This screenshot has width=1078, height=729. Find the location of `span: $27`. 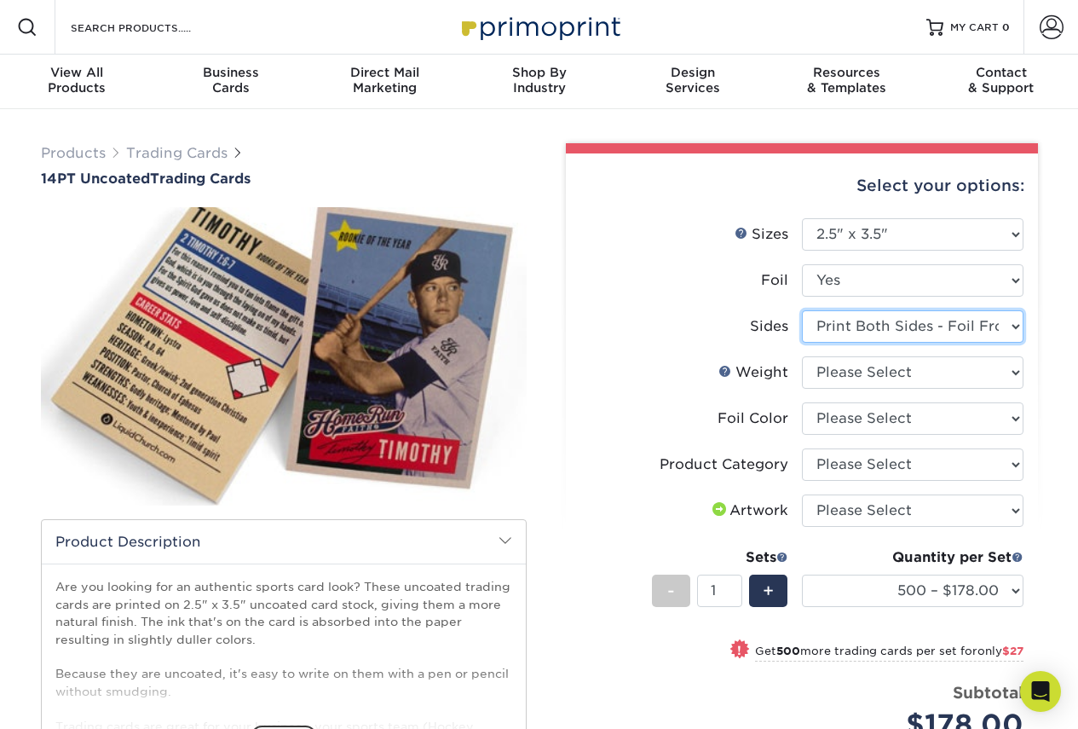

span: $27 is located at coordinates (1013, 651).